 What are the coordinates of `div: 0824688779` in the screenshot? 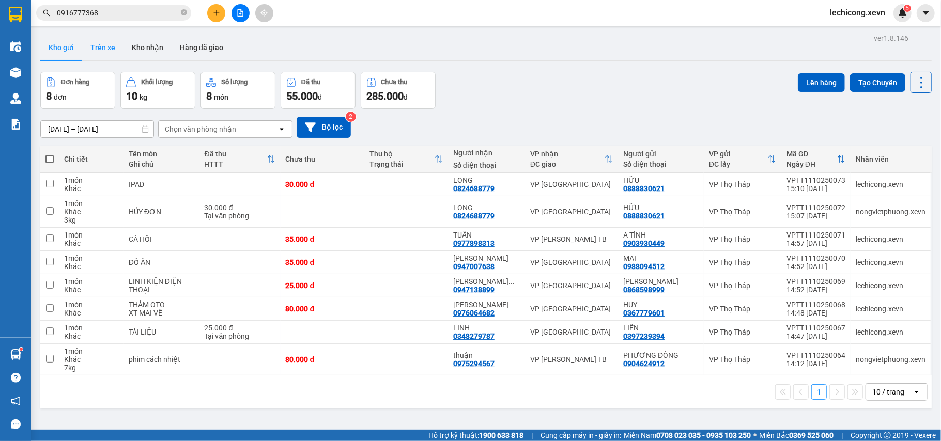 It's located at (474, 216).